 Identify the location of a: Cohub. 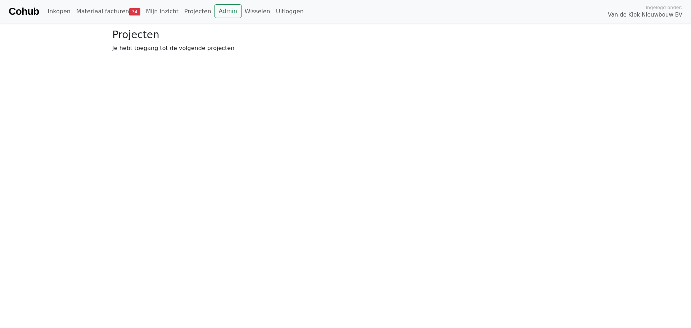
(24, 12).